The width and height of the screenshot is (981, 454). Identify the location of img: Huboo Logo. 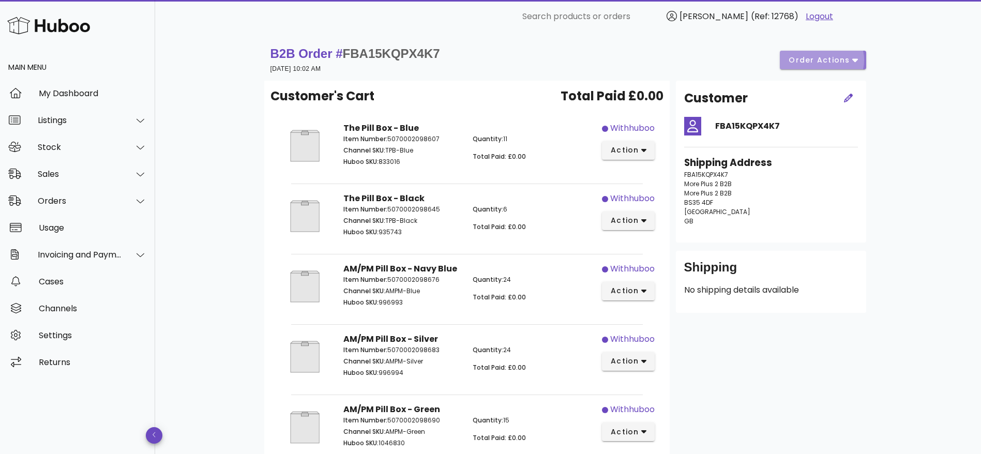
(49, 25).